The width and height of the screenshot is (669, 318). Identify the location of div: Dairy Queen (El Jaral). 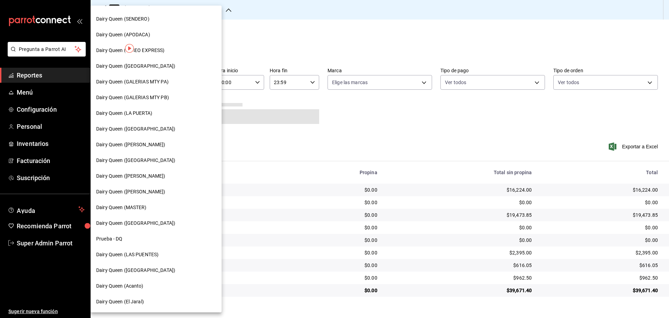
(156, 301).